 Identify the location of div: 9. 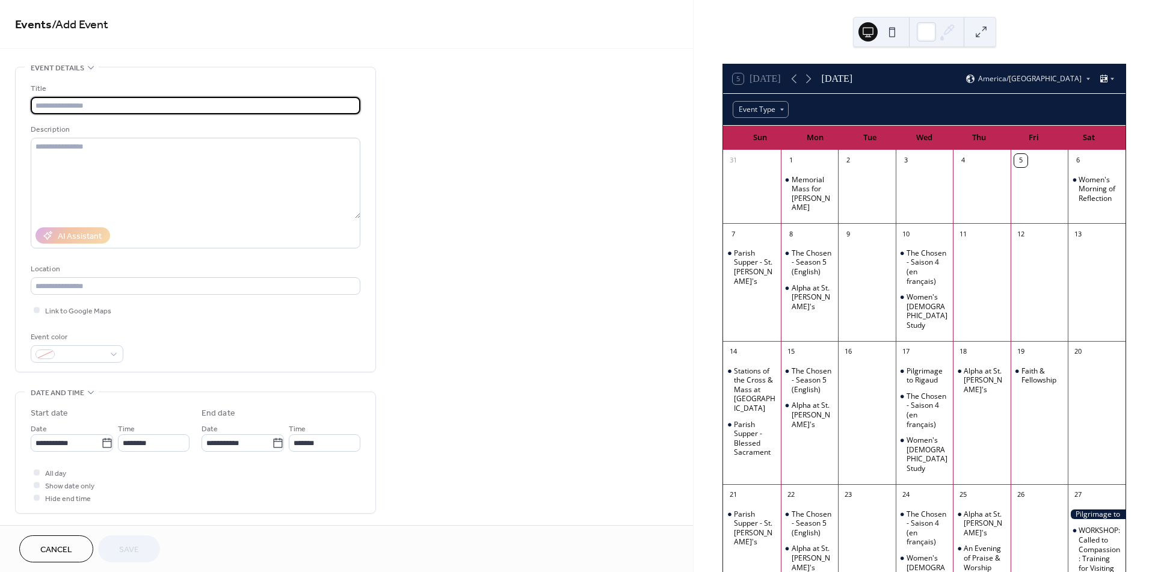
(848, 234).